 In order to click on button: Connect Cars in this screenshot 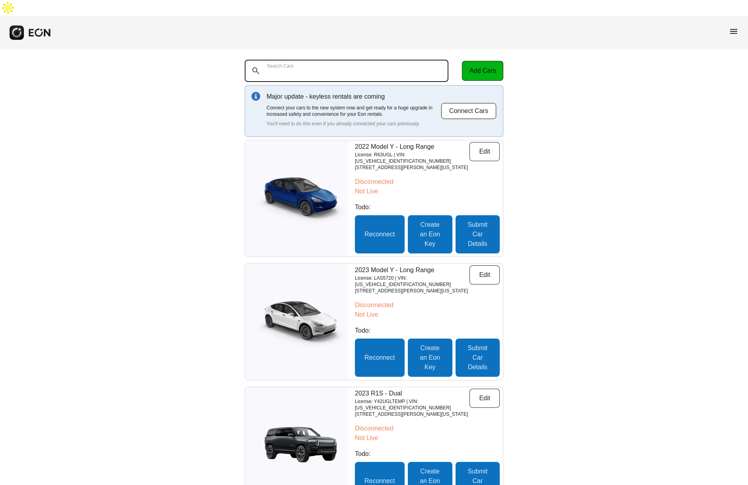, I will do `click(469, 111)`.